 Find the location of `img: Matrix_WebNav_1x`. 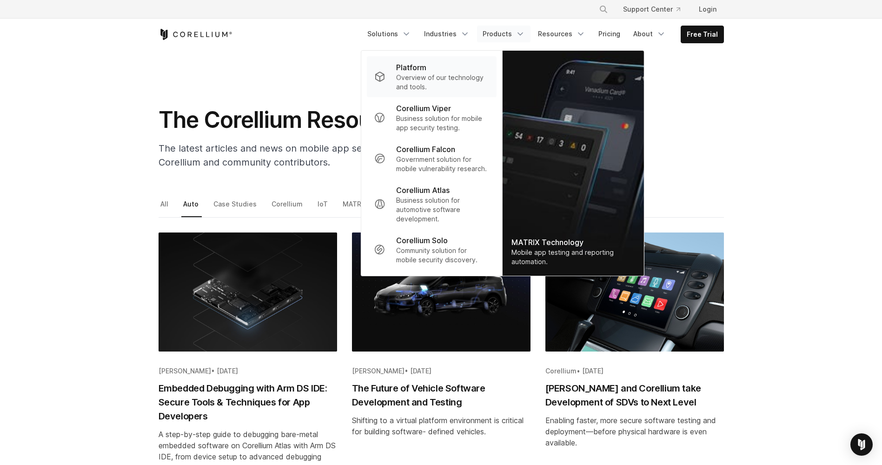

img: Matrix_WebNav_1x is located at coordinates (573, 163).